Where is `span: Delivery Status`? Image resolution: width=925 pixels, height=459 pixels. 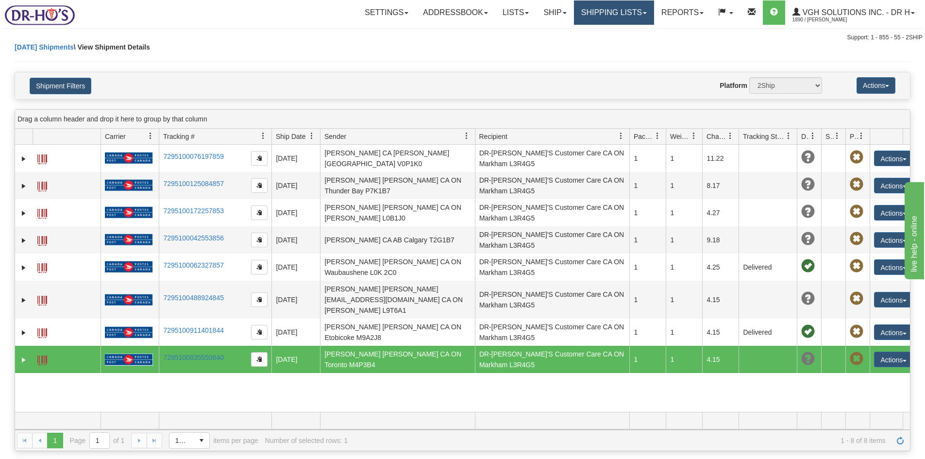
span: Delivery Status is located at coordinates (805, 136).